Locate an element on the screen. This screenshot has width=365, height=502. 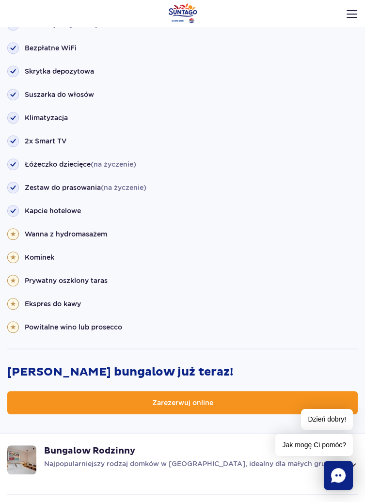
a: Zarezerwuj online is located at coordinates (182, 403).